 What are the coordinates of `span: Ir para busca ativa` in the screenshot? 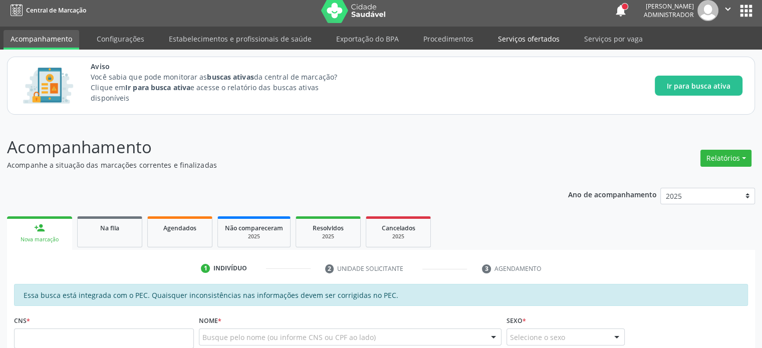 It's located at (698, 86).